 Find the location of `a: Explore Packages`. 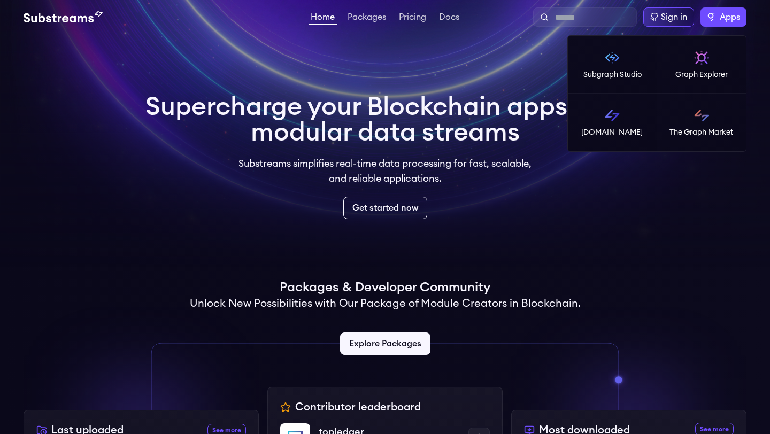

a: Explore Packages is located at coordinates (385, 344).